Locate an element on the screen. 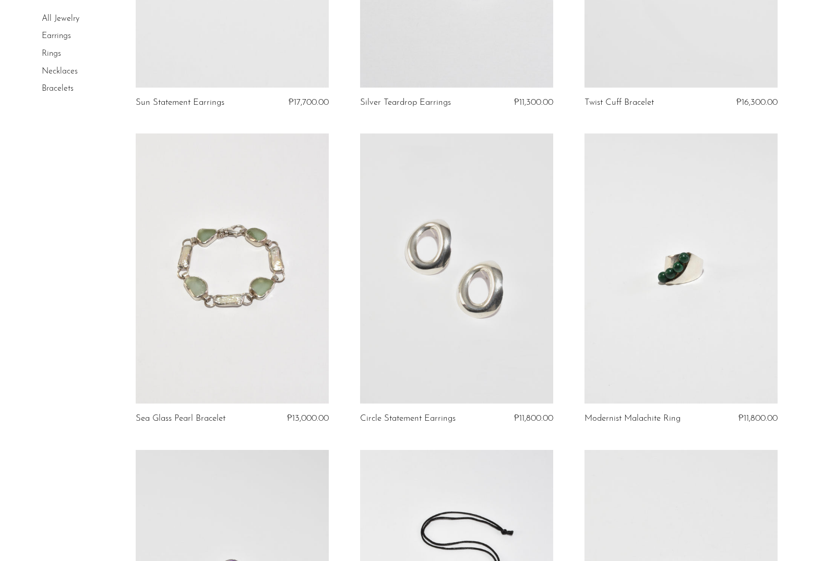  span: ₱16,300.00 is located at coordinates (757, 102).